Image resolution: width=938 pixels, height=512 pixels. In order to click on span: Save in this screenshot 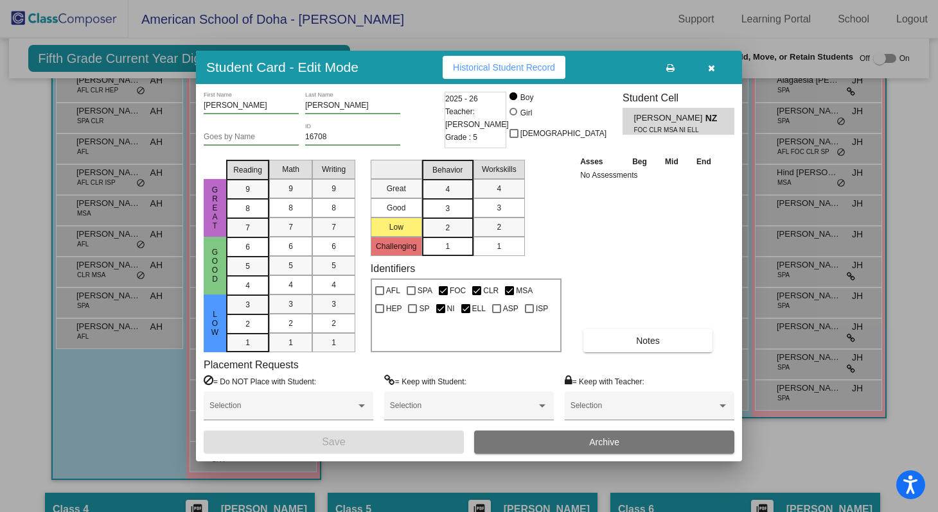, I will do `click(333, 442)`.